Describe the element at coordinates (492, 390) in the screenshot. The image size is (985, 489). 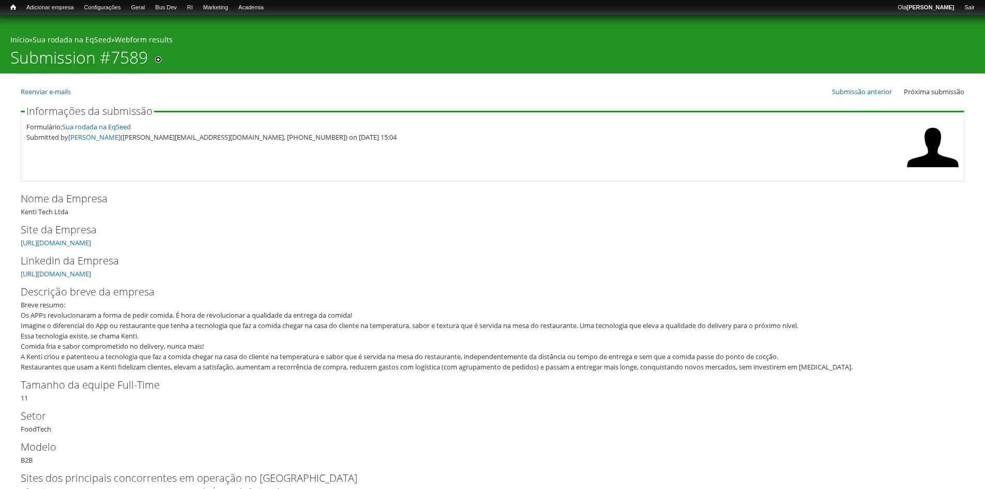
I see `div: 11` at that location.